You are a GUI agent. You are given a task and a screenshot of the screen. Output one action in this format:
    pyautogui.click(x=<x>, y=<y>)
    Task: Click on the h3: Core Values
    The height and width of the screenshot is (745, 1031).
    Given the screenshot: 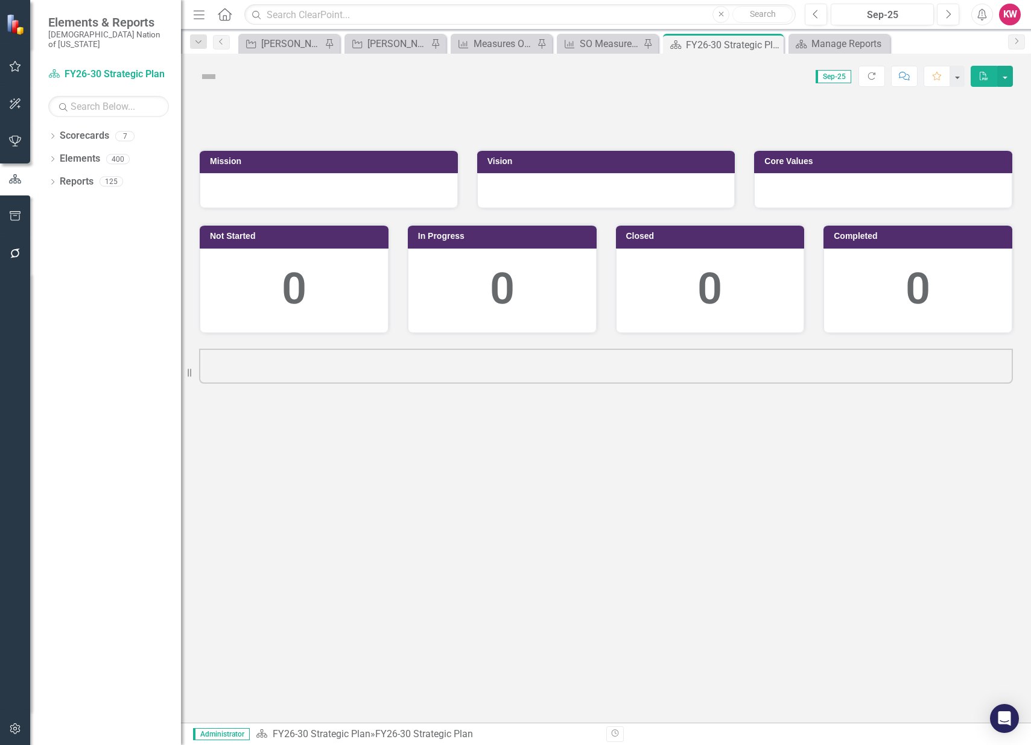 What is the action you would take?
    pyautogui.click(x=885, y=161)
    